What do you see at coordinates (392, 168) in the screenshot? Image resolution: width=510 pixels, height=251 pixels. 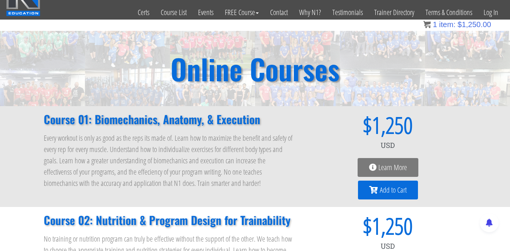 I see `span: Learn More` at bounding box center [392, 168].